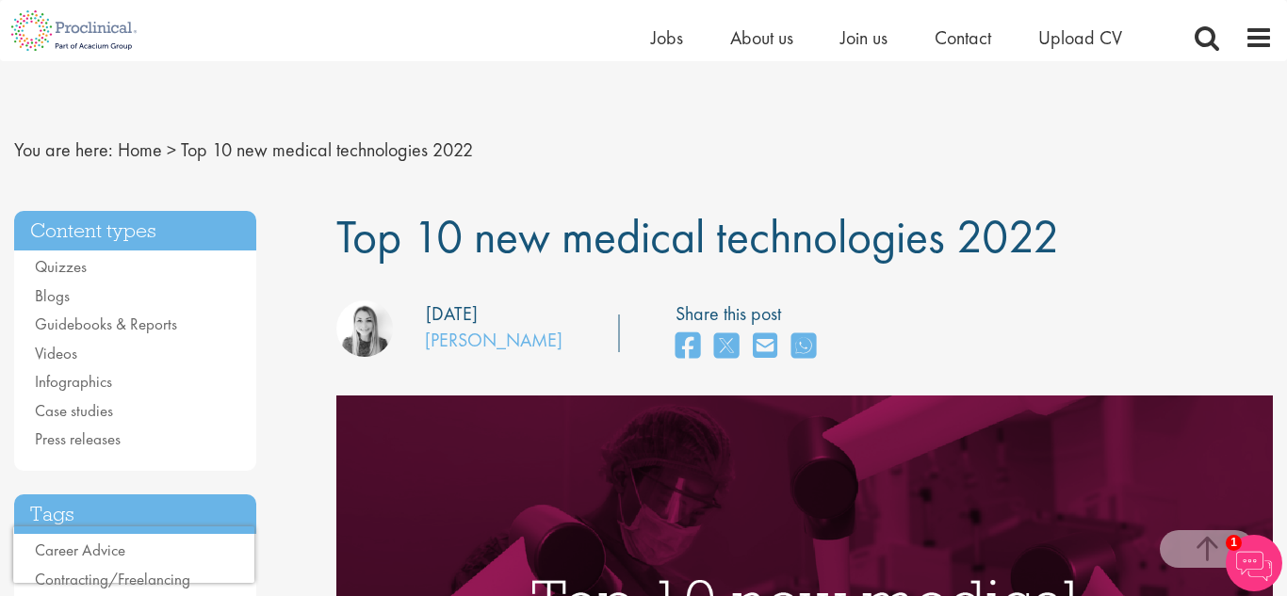 This screenshot has height=596, width=1287. Describe the element at coordinates (1079, 38) in the screenshot. I see `span: Upload CV` at that location.